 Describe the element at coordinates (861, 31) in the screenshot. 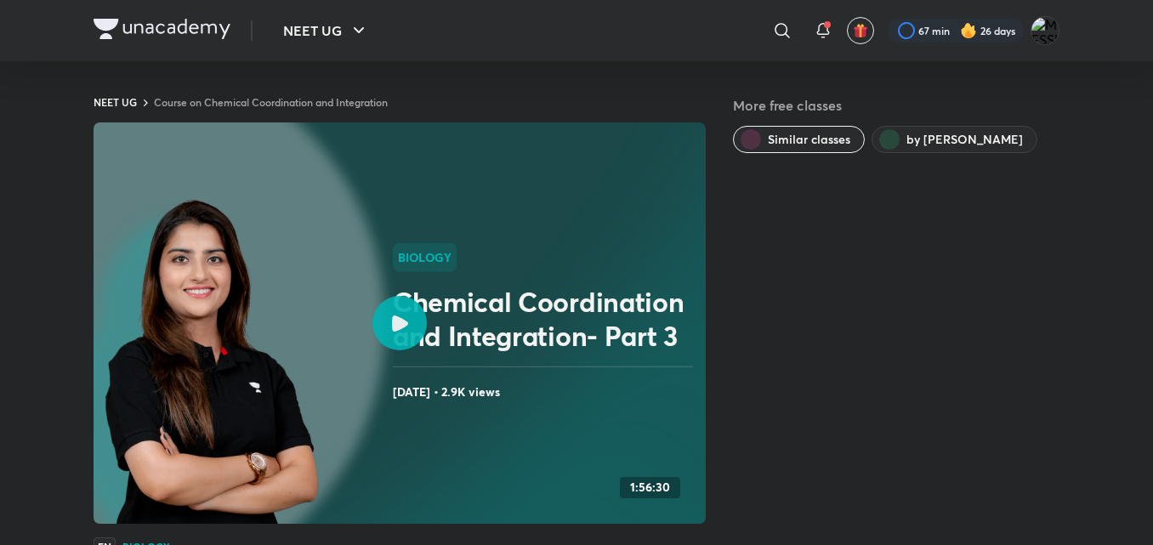

I see `img: avatar` at that location.